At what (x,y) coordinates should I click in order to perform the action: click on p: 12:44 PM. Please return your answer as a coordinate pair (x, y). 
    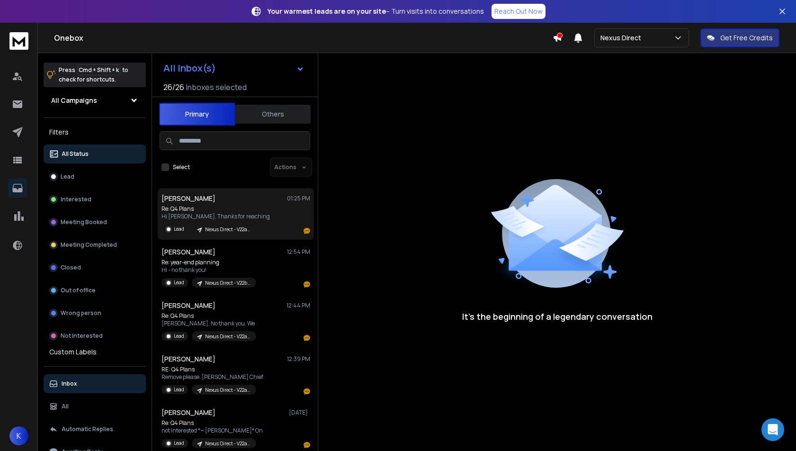
    Looking at the image, I should click on (298, 305).